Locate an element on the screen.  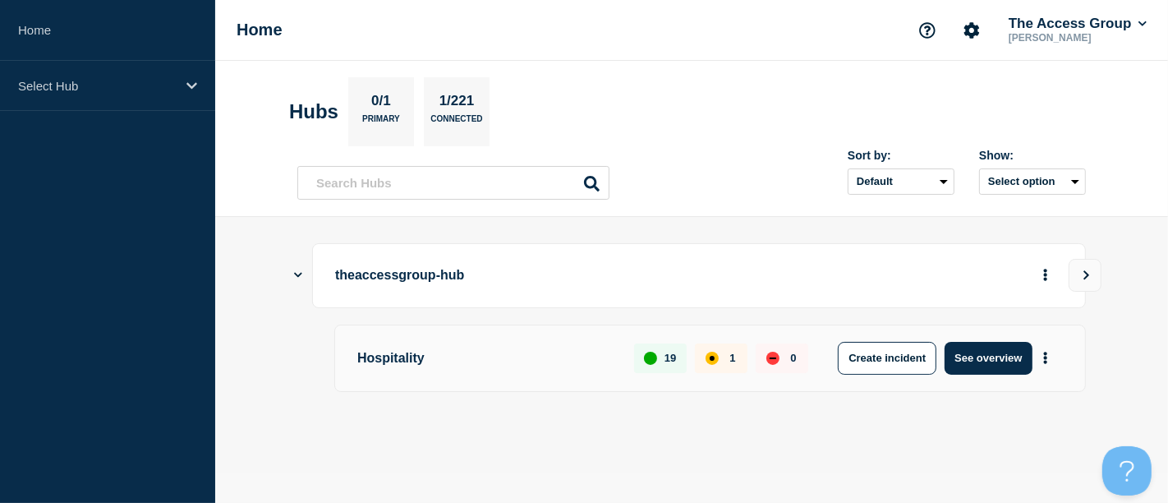
p: 19 is located at coordinates (670, 357).